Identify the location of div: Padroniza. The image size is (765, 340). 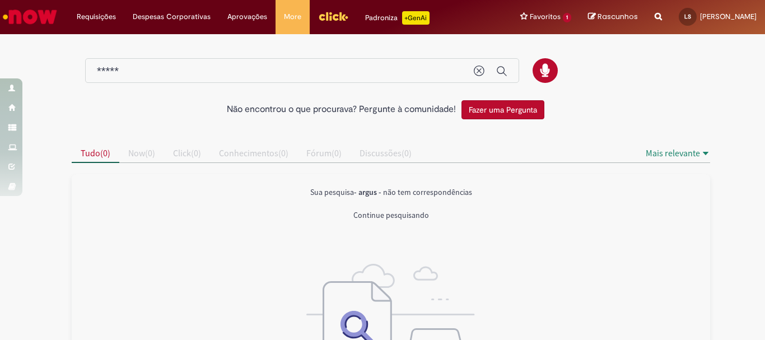
(397, 18).